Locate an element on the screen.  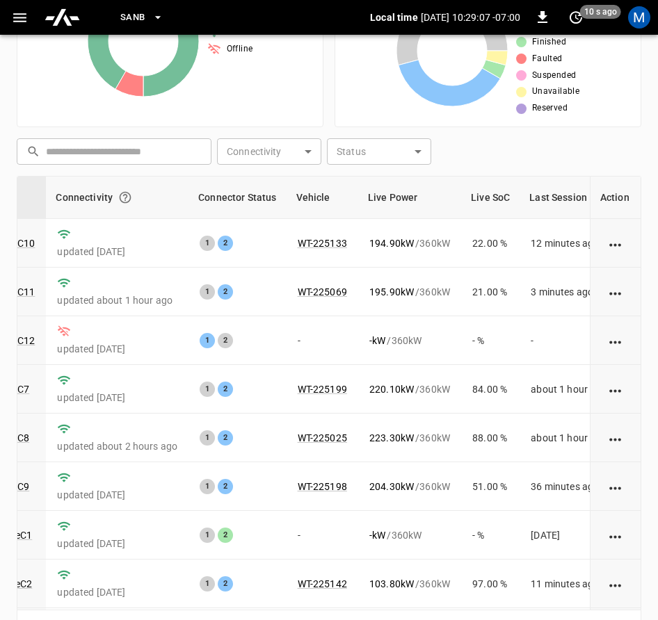
a: WT-225069 is located at coordinates (322, 292).